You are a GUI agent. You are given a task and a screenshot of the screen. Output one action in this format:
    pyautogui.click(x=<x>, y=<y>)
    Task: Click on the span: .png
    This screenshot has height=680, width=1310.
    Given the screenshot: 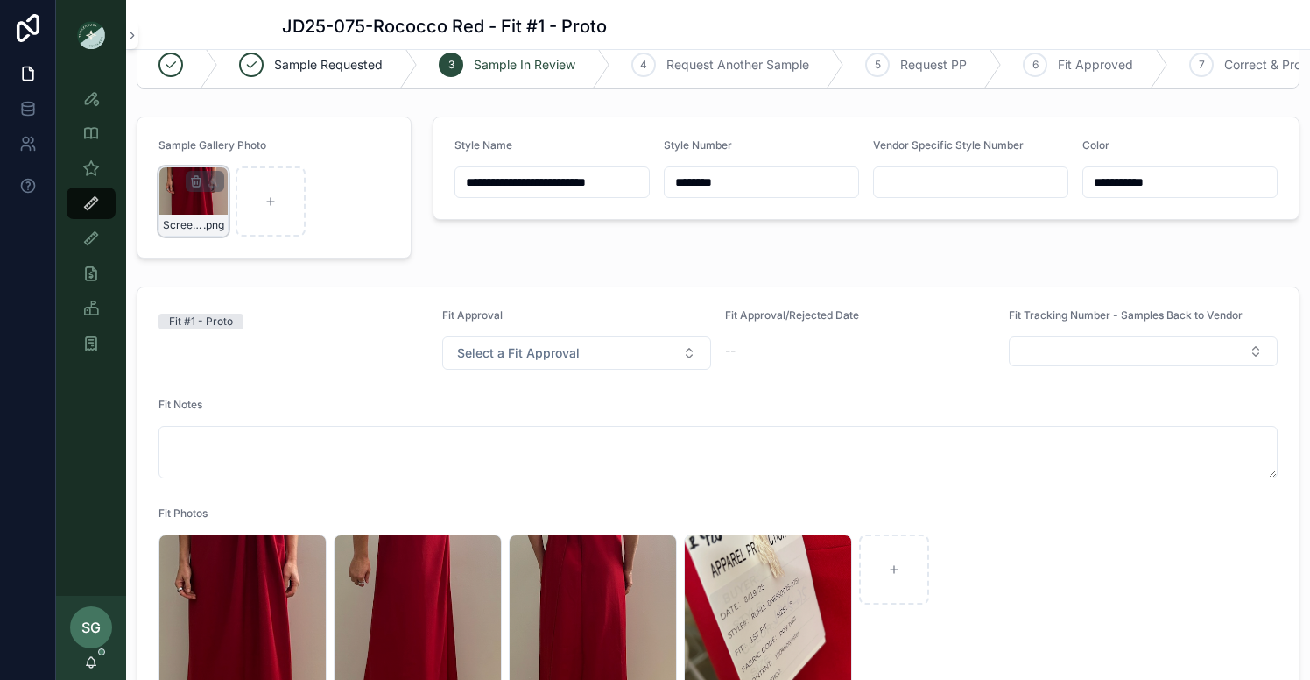 What is the action you would take?
    pyautogui.click(x=214, y=225)
    